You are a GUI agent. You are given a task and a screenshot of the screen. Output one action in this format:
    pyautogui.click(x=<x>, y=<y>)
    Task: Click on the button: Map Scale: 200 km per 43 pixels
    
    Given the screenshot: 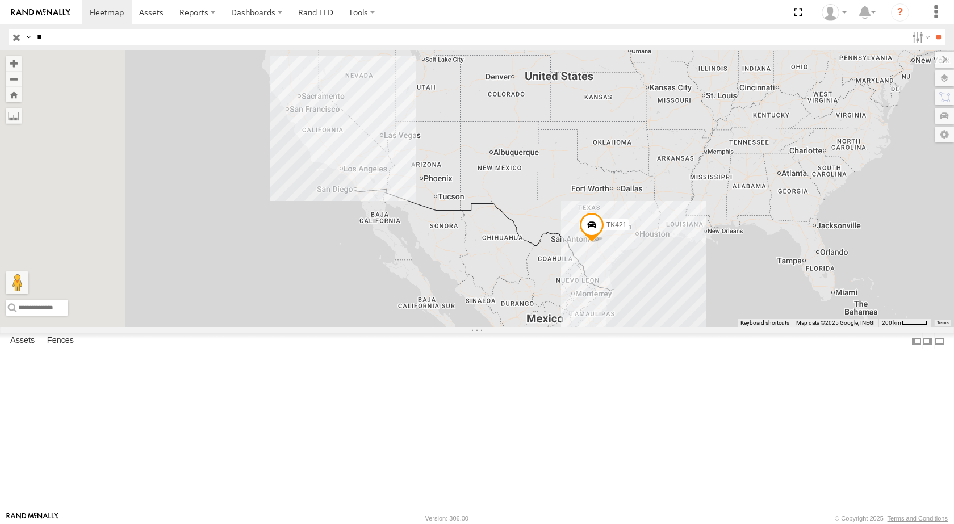 What is the action you would take?
    pyautogui.click(x=905, y=323)
    